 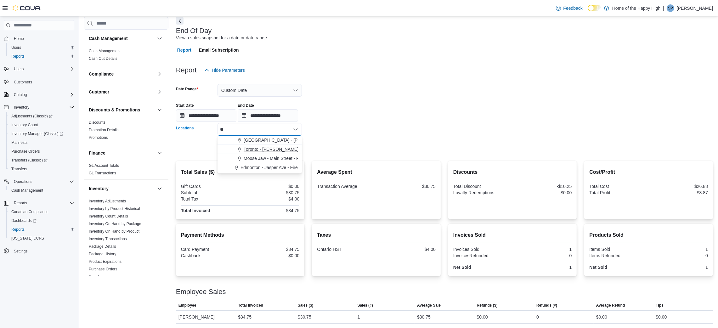 I want to click on a: Inventory by Product Historical, so click(x=114, y=209).